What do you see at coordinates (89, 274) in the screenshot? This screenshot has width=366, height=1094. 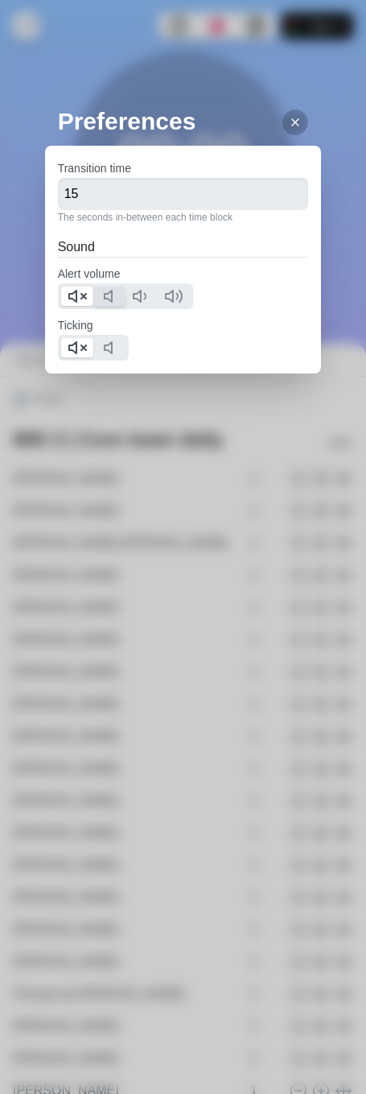 I see `label: Alert volume` at bounding box center [89, 274].